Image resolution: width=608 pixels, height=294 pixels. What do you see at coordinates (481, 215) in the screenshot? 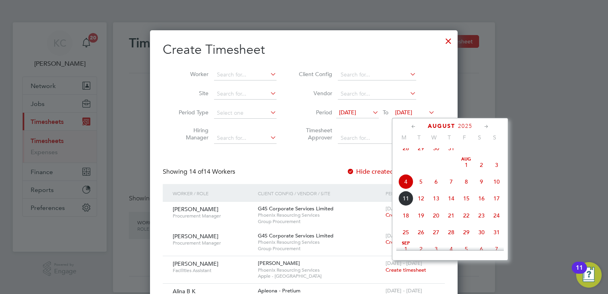
I see `span: 23` at bounding box center [481, 215].